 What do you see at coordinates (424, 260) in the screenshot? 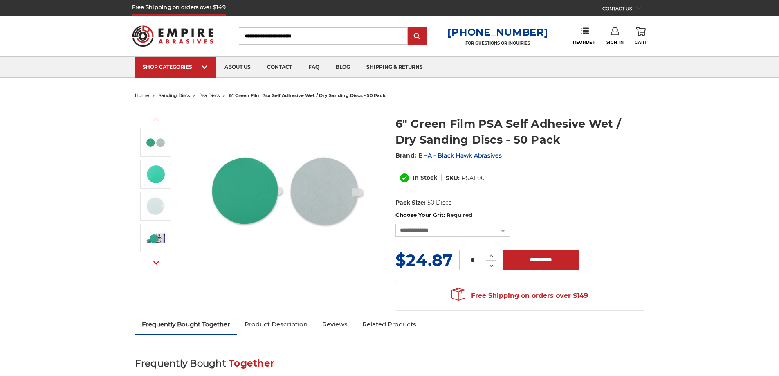
I see `span: $24.87` at bounding box center [424, 260].